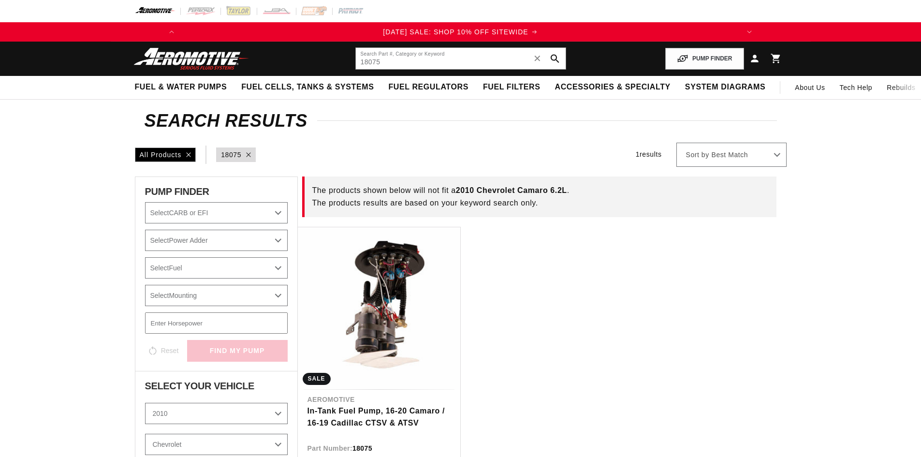 Image resolution: width=921 pixels, height=457 pixels. What do you see at coordinates (216, 413) in the screenshot?
I see `select: Year` at bounding box center [216, 413].